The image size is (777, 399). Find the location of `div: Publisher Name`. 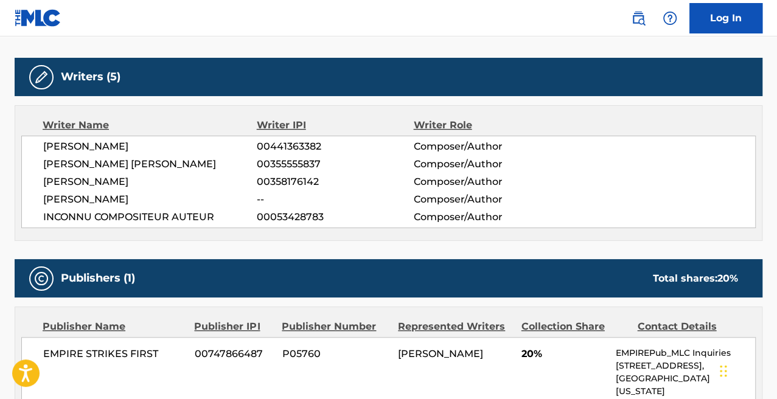

div: Publisher Name is located at coordinates (114, 327).